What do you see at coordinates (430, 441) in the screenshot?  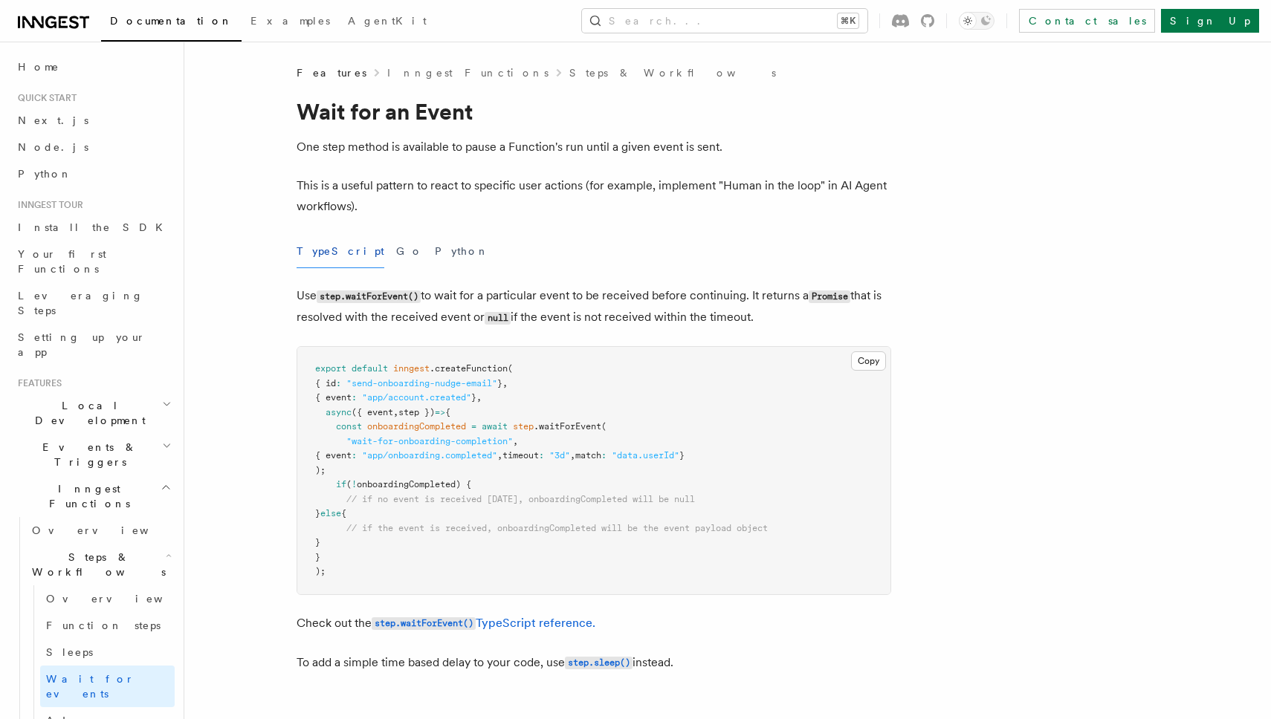 I see `span: "wait-for-onboarding-completion"` at bounding box center [430, 441].